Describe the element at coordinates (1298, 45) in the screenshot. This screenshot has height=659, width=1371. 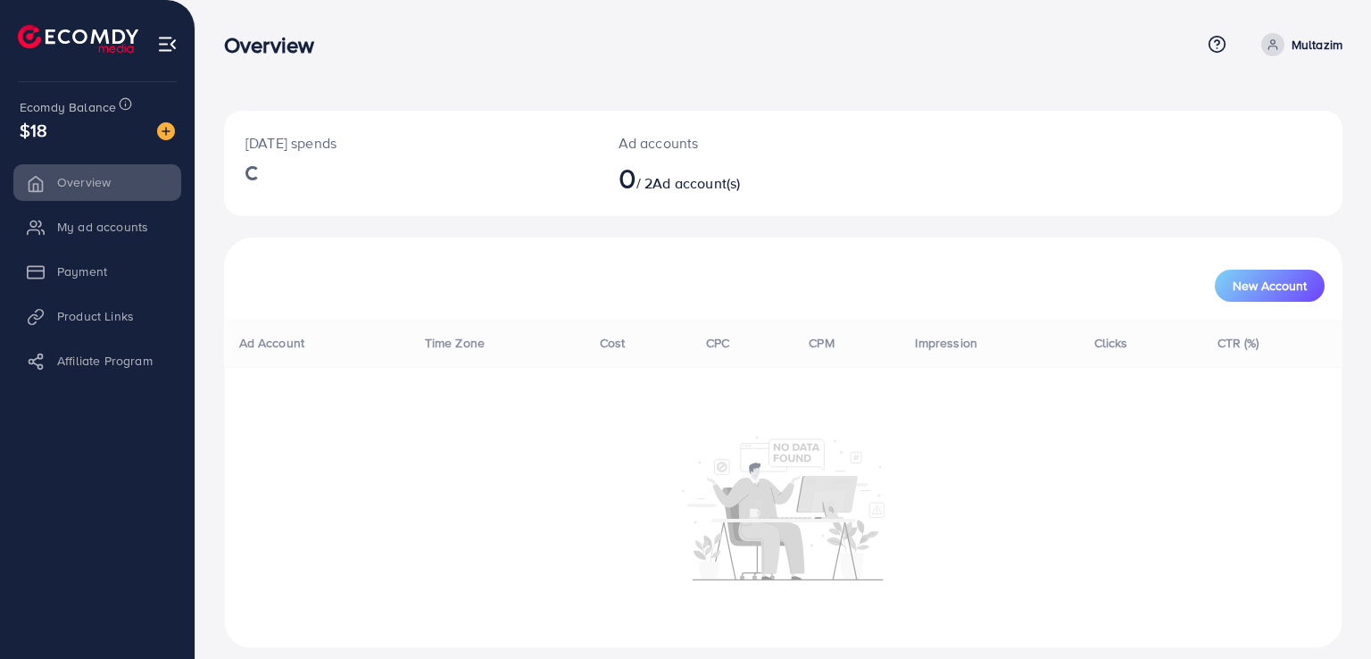
I see `a: Multazim` at that location.